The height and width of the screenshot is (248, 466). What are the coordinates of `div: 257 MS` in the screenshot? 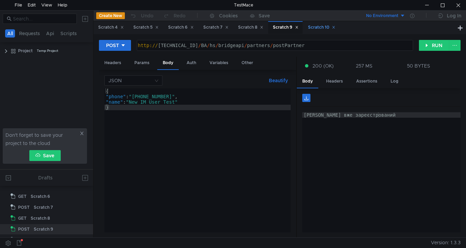 It's located at (364, 66).